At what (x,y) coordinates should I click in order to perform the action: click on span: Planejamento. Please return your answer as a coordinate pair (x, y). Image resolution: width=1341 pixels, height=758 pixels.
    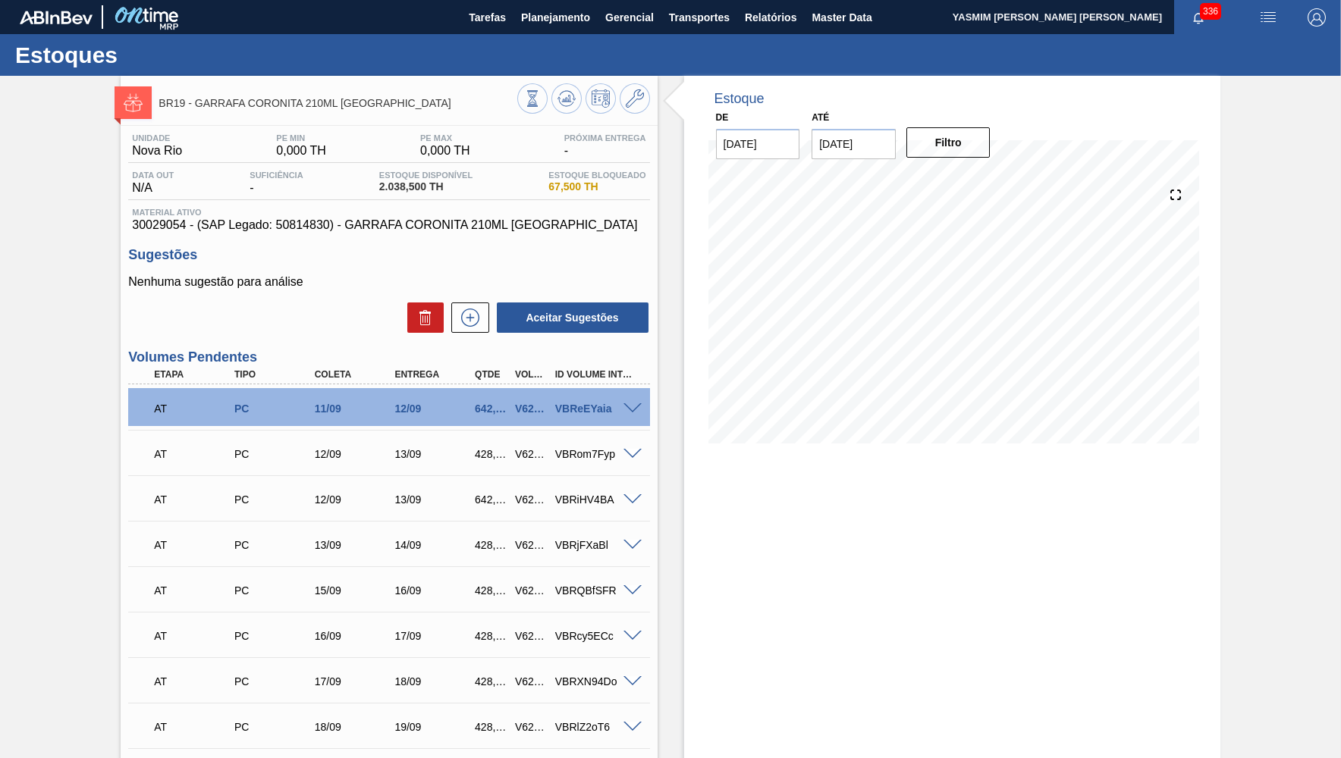
    Looking at the image, I should click on (555, 17).